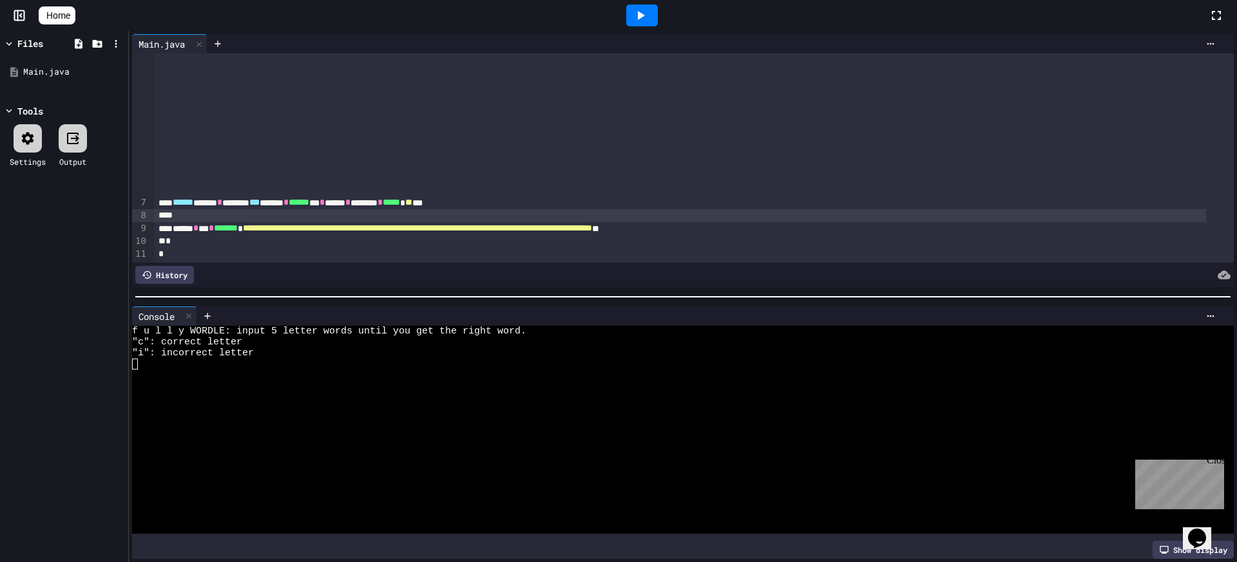 The height and width of the screenshot is (562, 1237). I want to click on span: Home, so click(58, 15).